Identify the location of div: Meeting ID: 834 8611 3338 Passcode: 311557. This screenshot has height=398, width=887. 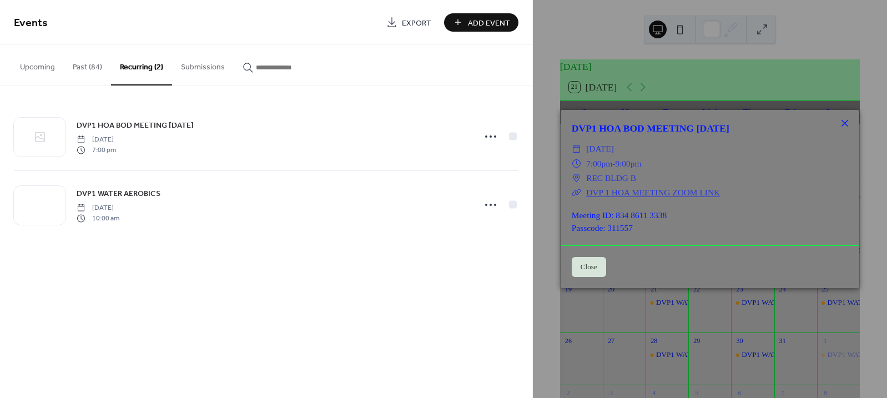
(710, 222).